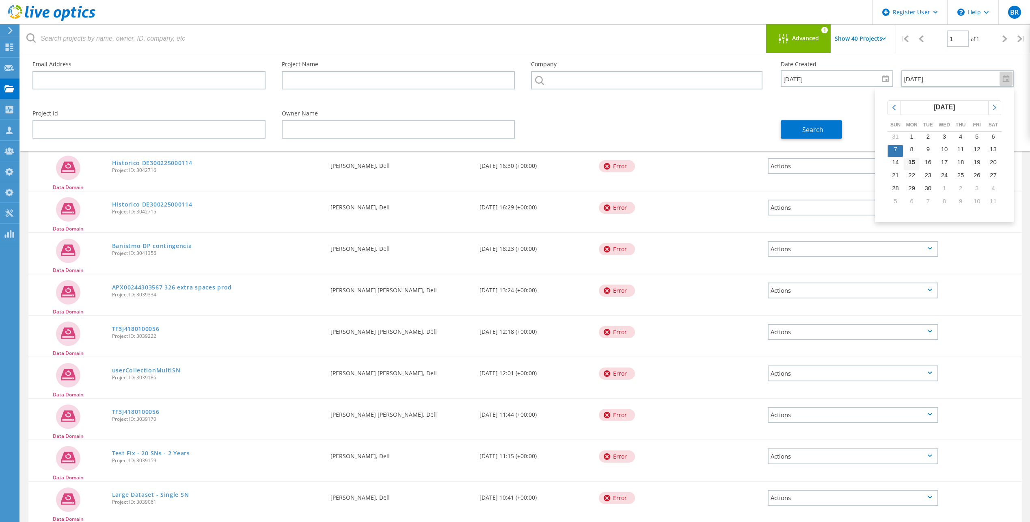 The width and height of the screenshot is (1030, 522). Describe the element at coordinates (912, 151) in the screenshot. I see `td: Monday, September 8, 2025` at that location.